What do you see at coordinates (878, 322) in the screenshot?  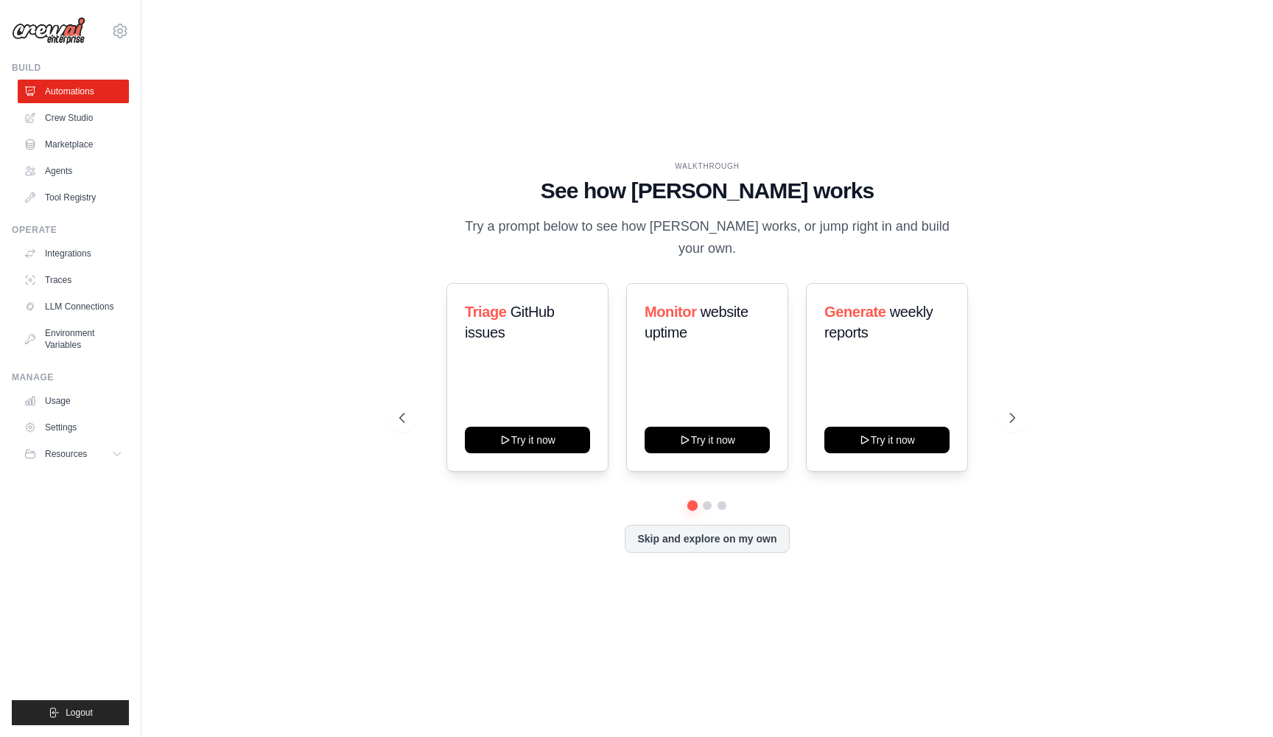 I see `span: weekly reports` at bounding box center [878, 322].